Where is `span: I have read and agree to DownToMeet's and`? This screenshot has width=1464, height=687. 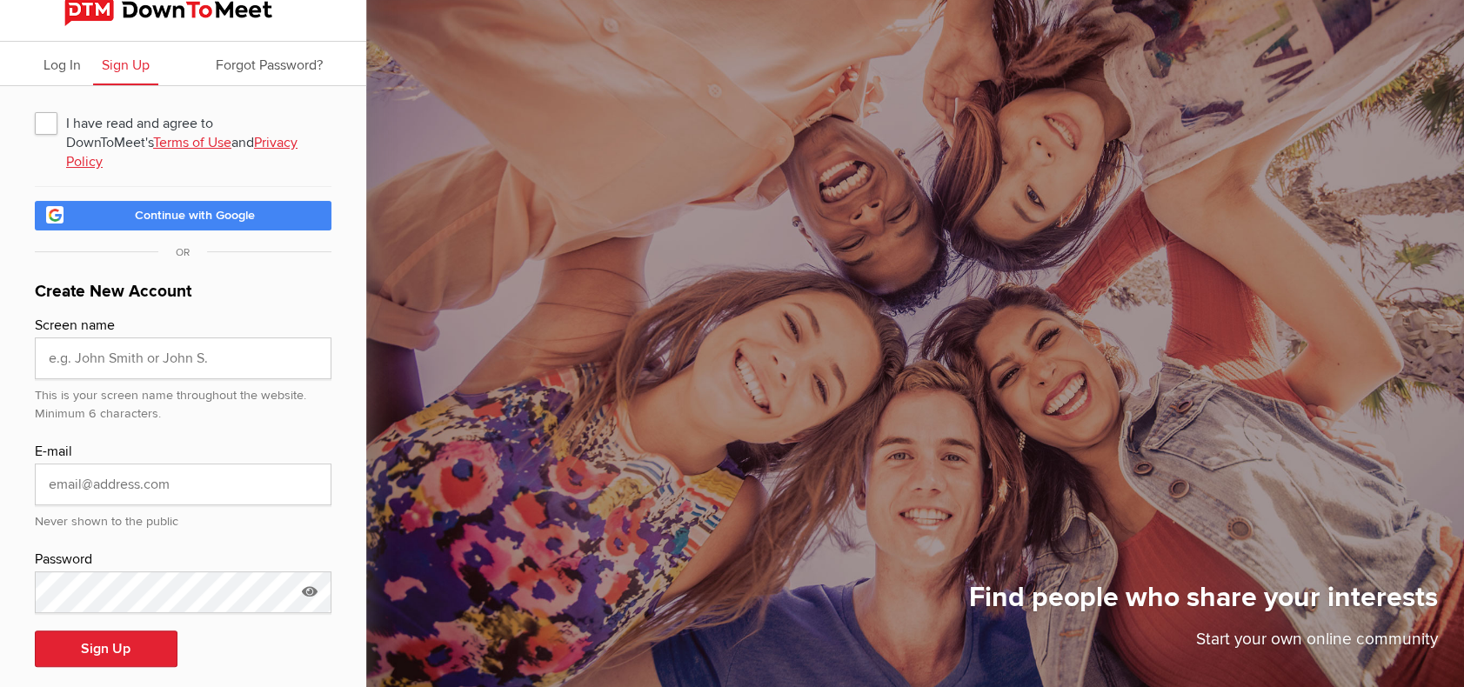
span: I have read and agree to DownToMeet's and is located at coordinates (183, 123).